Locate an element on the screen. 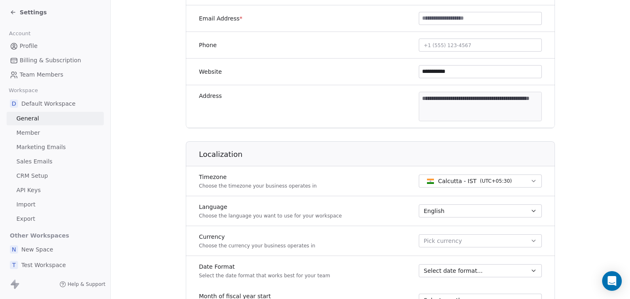 Image resolution: width=630 pixels, height=299 pixels. a: General is located at coordinates (55, 118).